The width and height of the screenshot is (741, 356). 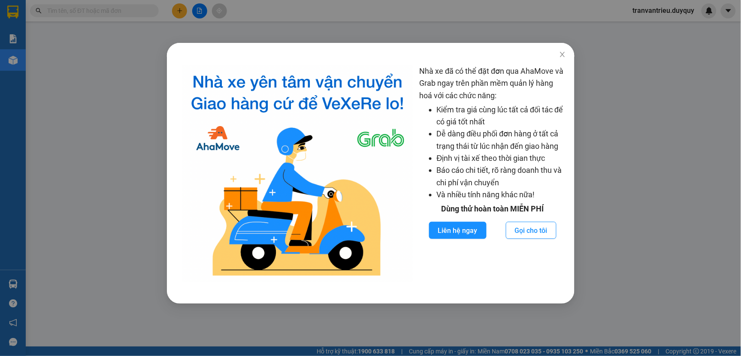 What do you see at coordinates (501, 116) in the screenshot?
I see `li: Kiểm tra giá cùng lúc tất cả đối tác để có giá tốt nhất` at bounding box center [501, 116].